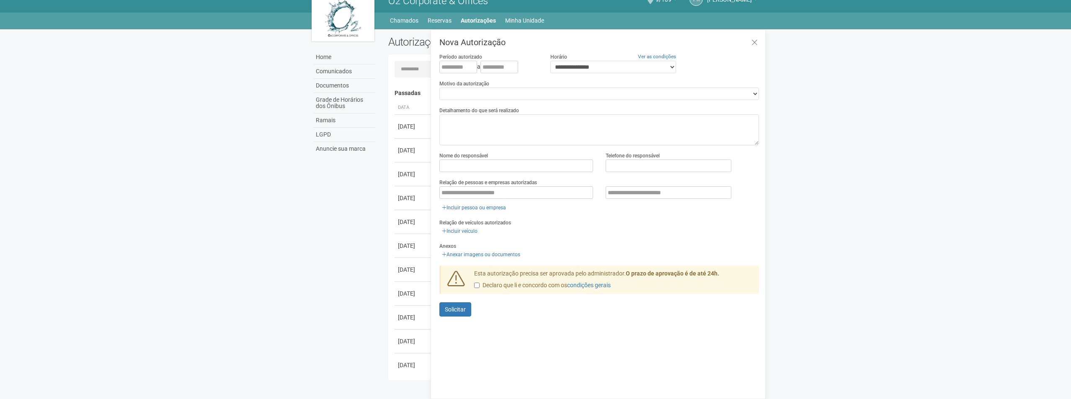 Image resolution: width=1071 pixels, height=399 pixels. What do you see at coordinates (455, 309) in the screenshot?
I see `button: Solicitar` at bounding box center [455, 309].